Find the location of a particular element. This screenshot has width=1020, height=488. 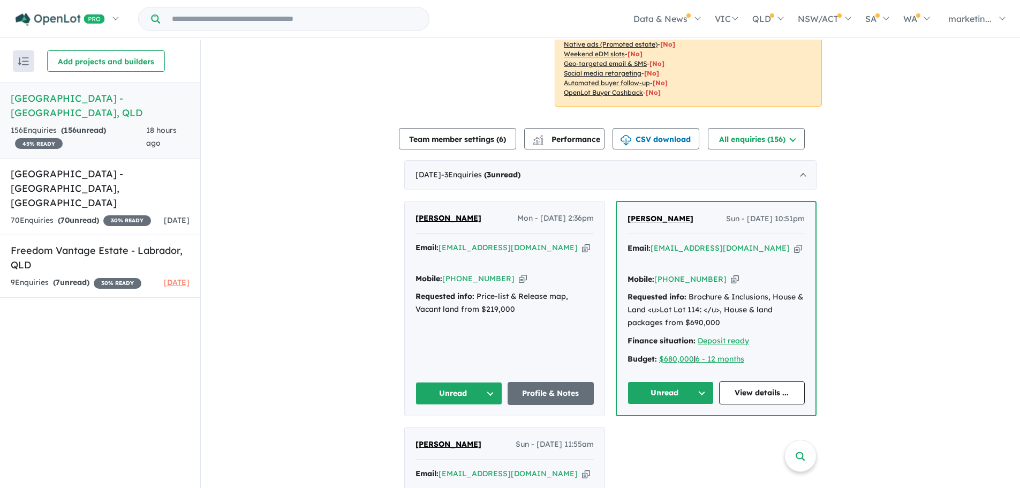

u: Deposit ready is located at coordinates (724, 341).